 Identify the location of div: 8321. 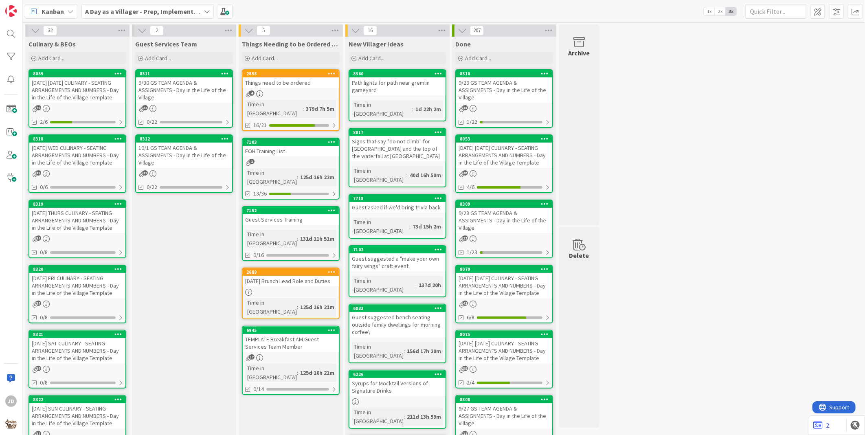
(77, 334).